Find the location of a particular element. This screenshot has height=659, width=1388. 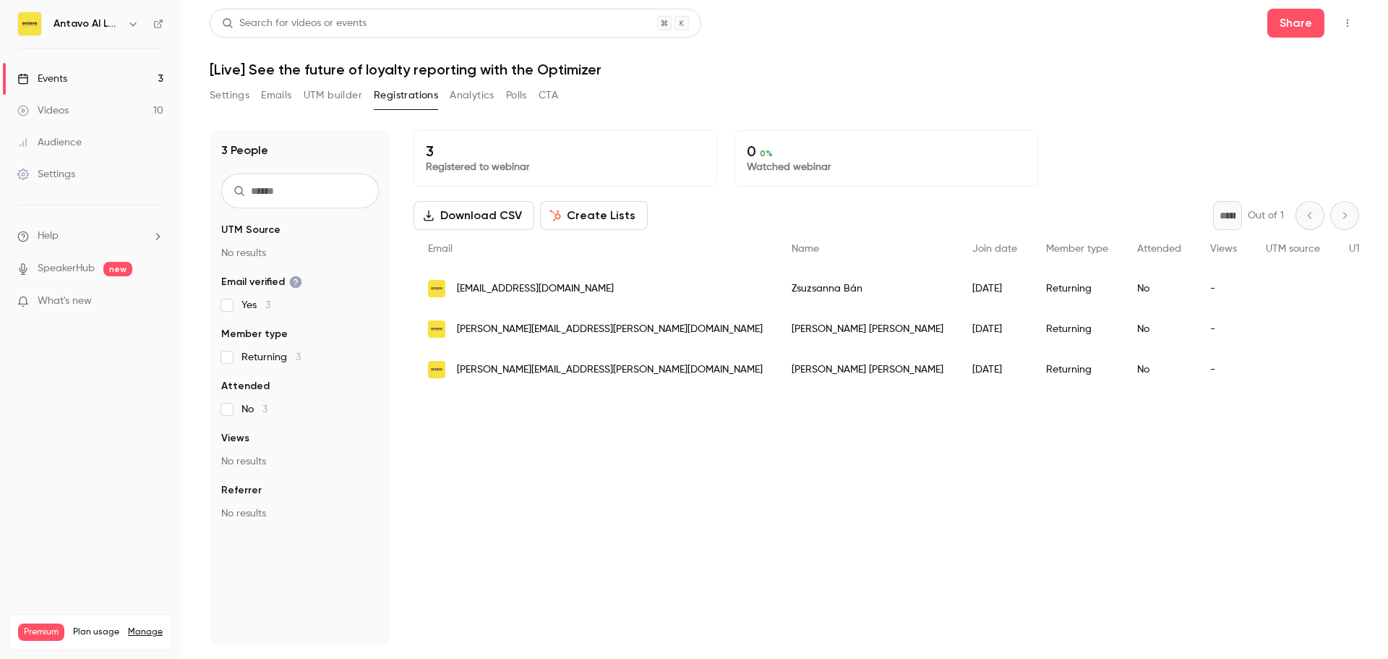

p: Registered to webinar is located at coordinates (565, 167).